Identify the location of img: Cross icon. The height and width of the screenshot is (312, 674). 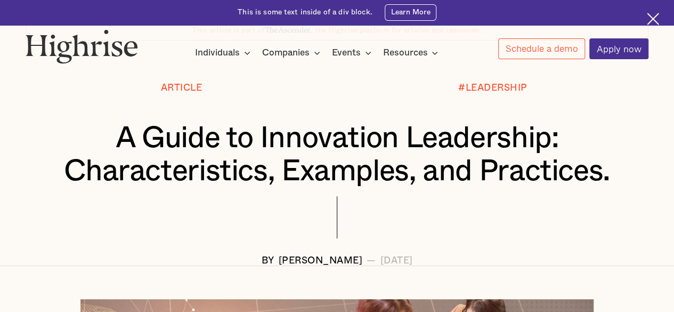
(653, 19).